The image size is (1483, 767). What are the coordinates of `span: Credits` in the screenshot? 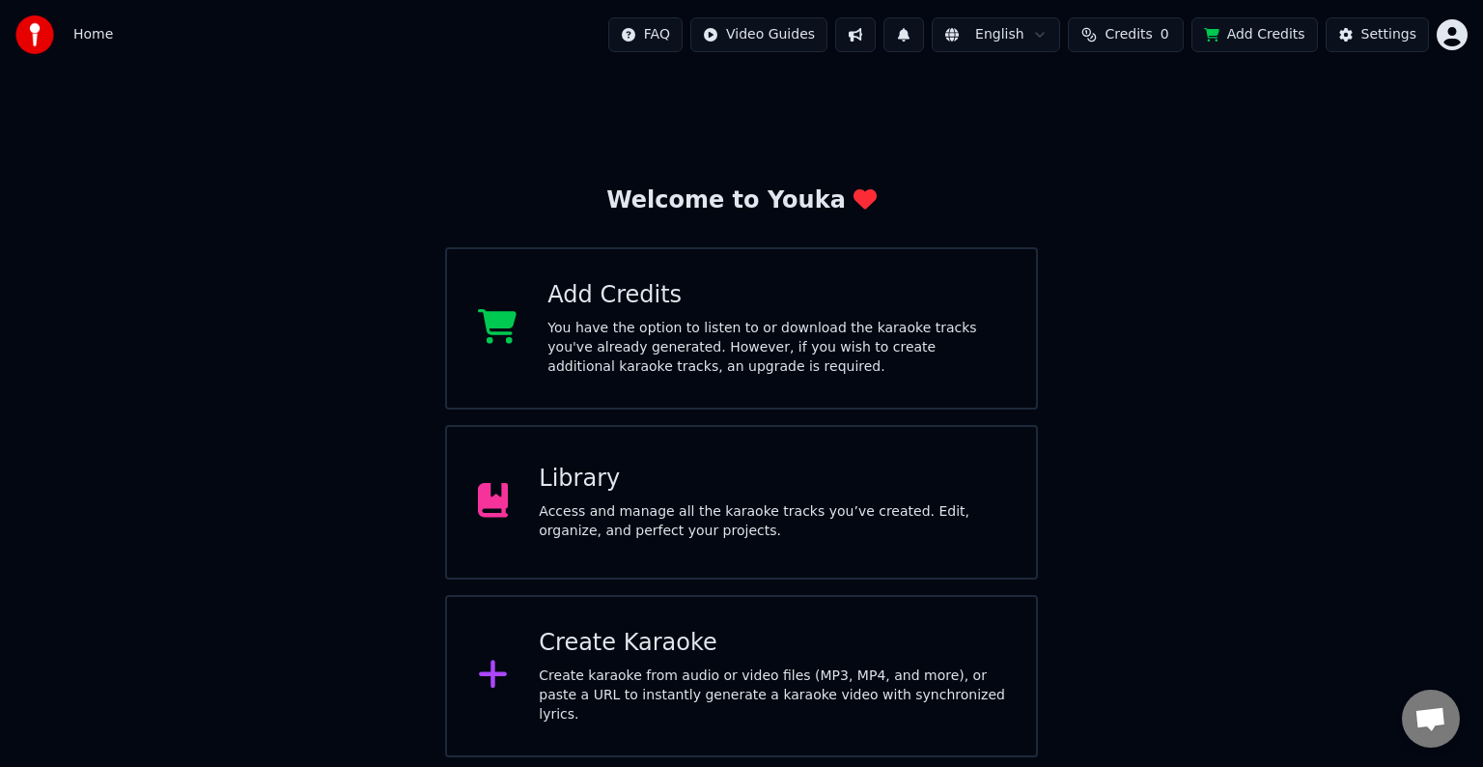 It's located at (1128, 35).